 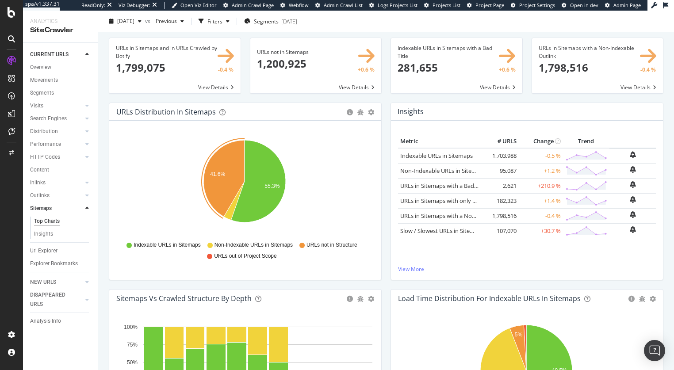 What do you see at coordinates (440, 141) in the screenshot?
I see `th: Metric` at bounding box center [440, 141].